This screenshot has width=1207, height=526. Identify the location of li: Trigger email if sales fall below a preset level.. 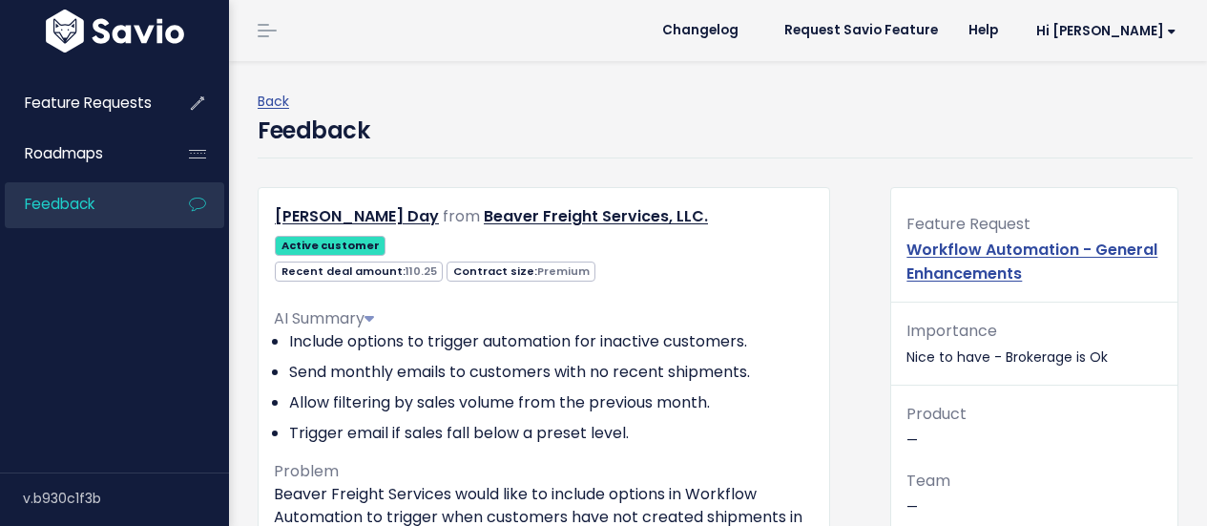
(552, 433).